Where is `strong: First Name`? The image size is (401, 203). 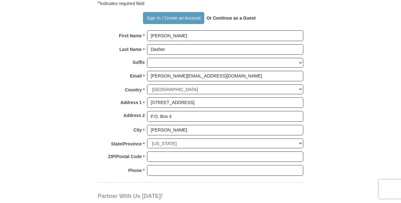
strong: First Name is located at coordinates (130, 36).